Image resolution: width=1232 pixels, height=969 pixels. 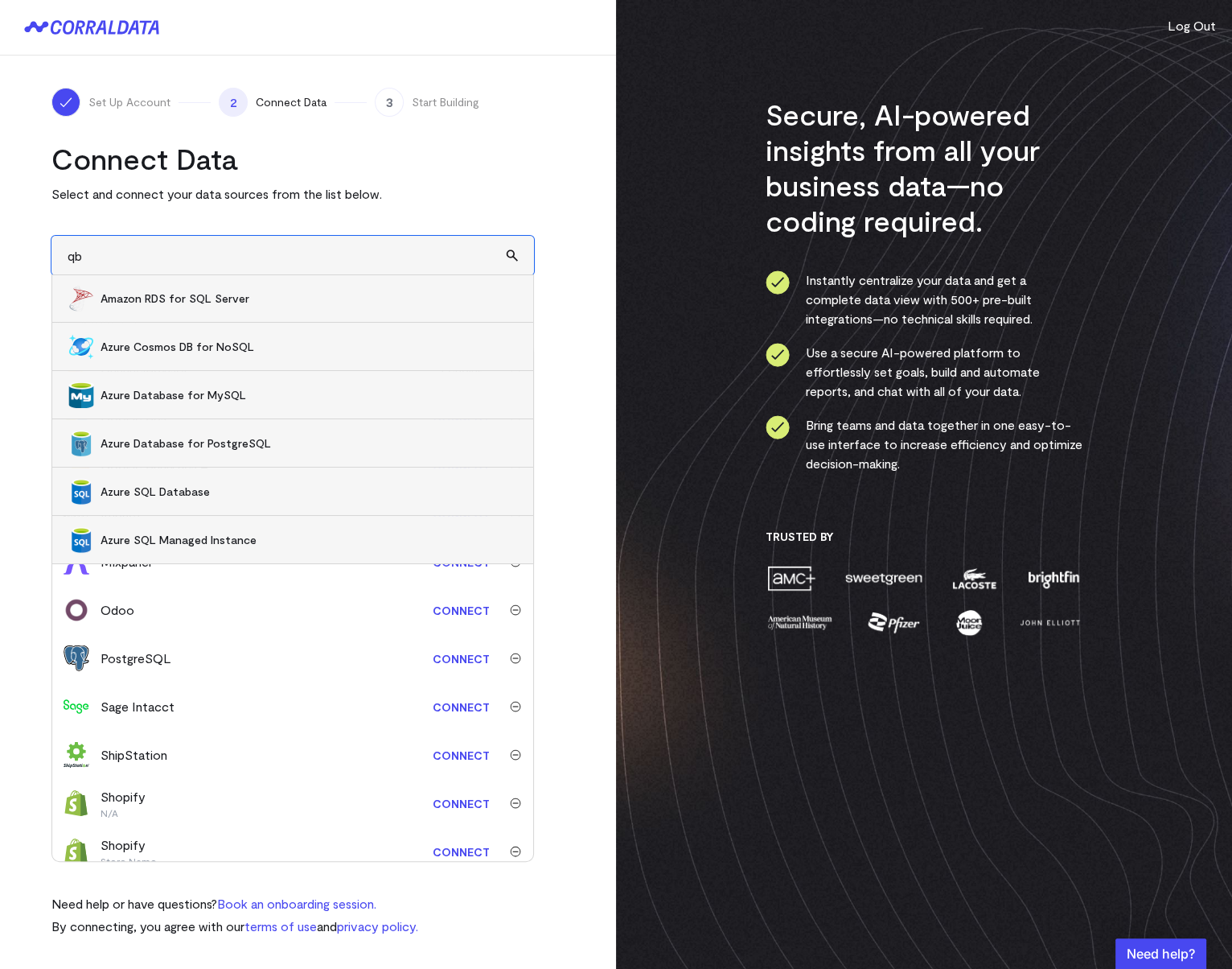 I want to click on span: Azure SQL Database, so click(x=309, y=492).